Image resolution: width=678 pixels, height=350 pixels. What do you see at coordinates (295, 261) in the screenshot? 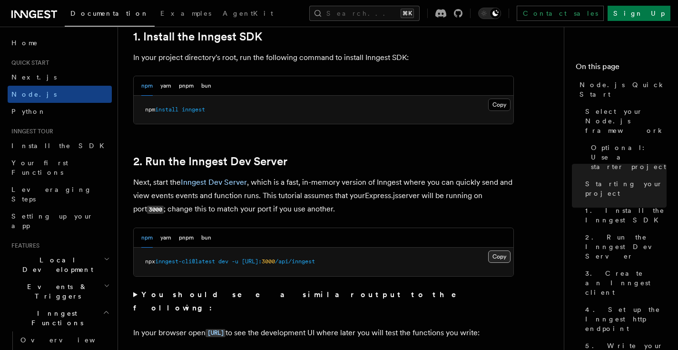
I see `span: /api/inngest` at bounding box center [295, 261].